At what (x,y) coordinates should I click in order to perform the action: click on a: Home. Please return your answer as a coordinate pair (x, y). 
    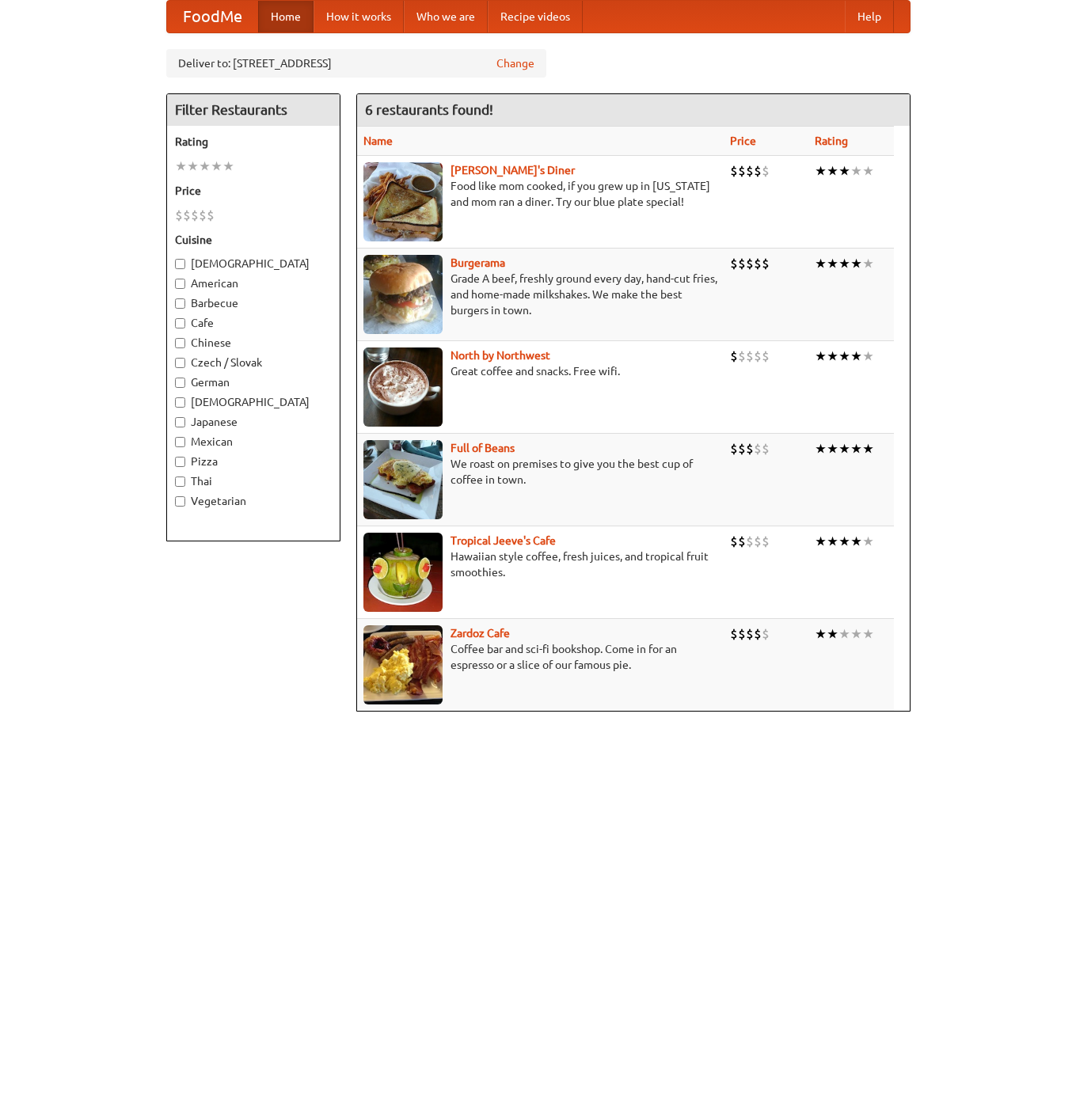
    Looking at the image, I should click on (285, 17).